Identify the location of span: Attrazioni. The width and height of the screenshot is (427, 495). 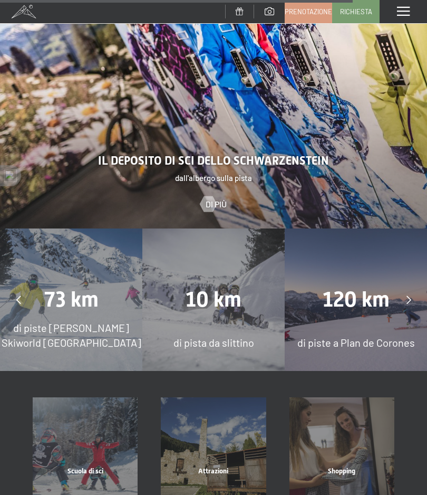
(213, 471).